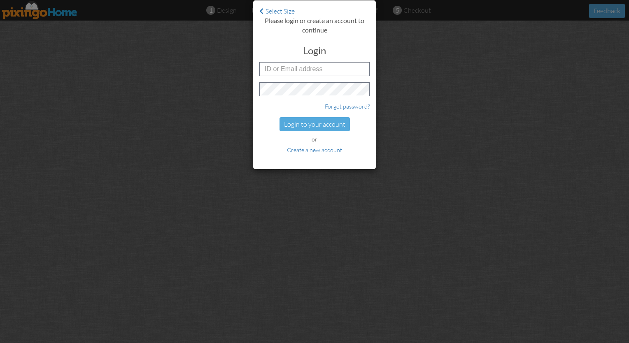 Image resolution: width=629 pixels, height=343 pixels. What do you see at coordinates (315, 25) in the screenshot?
I see `strong: Please login or create an account to continue` at bounding box center [315, 25].